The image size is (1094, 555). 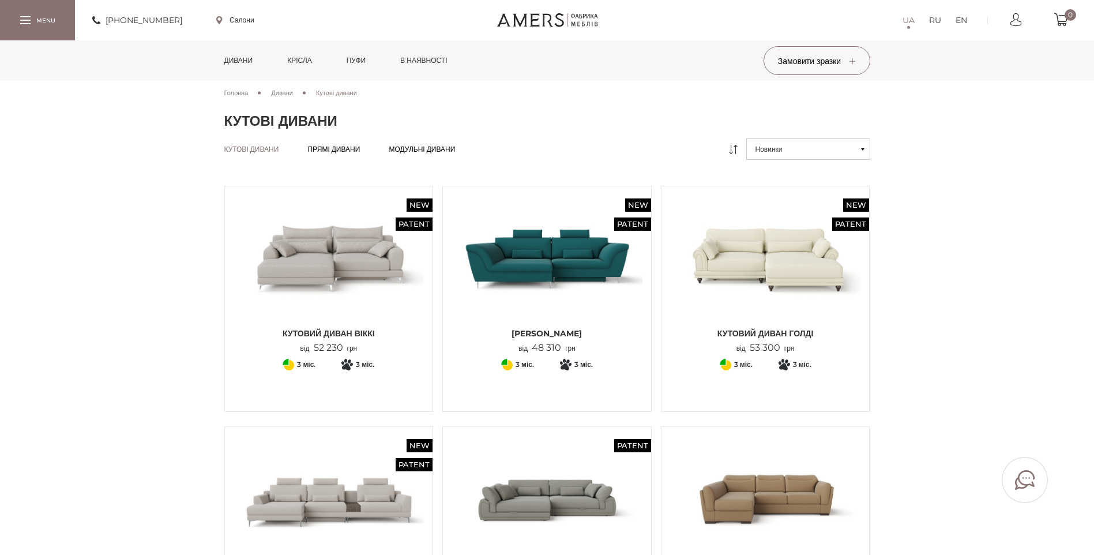 What do you see at coordinates (422, 149) in the screenshot?
I see `a: Модульні дивани` at bounding box center [422, 149].